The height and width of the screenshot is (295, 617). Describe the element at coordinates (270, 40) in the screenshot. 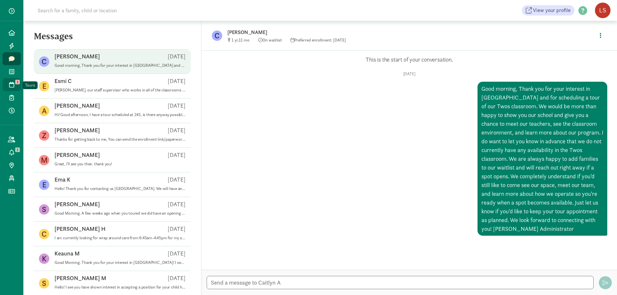

I see `span: On waitlist` at that location.